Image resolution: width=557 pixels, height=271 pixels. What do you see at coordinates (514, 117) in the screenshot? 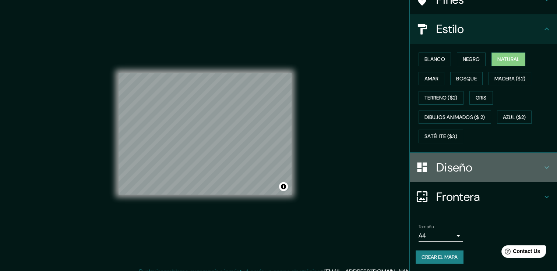
I see `font: Azul ($2)` at bounding box center [514, 117].